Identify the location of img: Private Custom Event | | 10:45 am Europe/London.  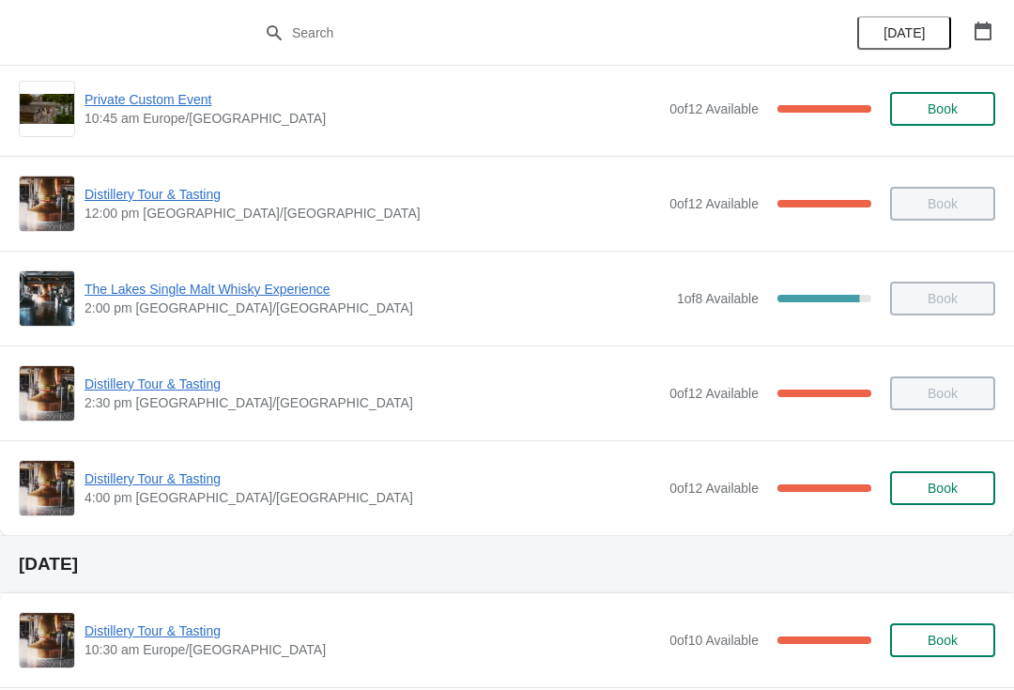
(47, 109).